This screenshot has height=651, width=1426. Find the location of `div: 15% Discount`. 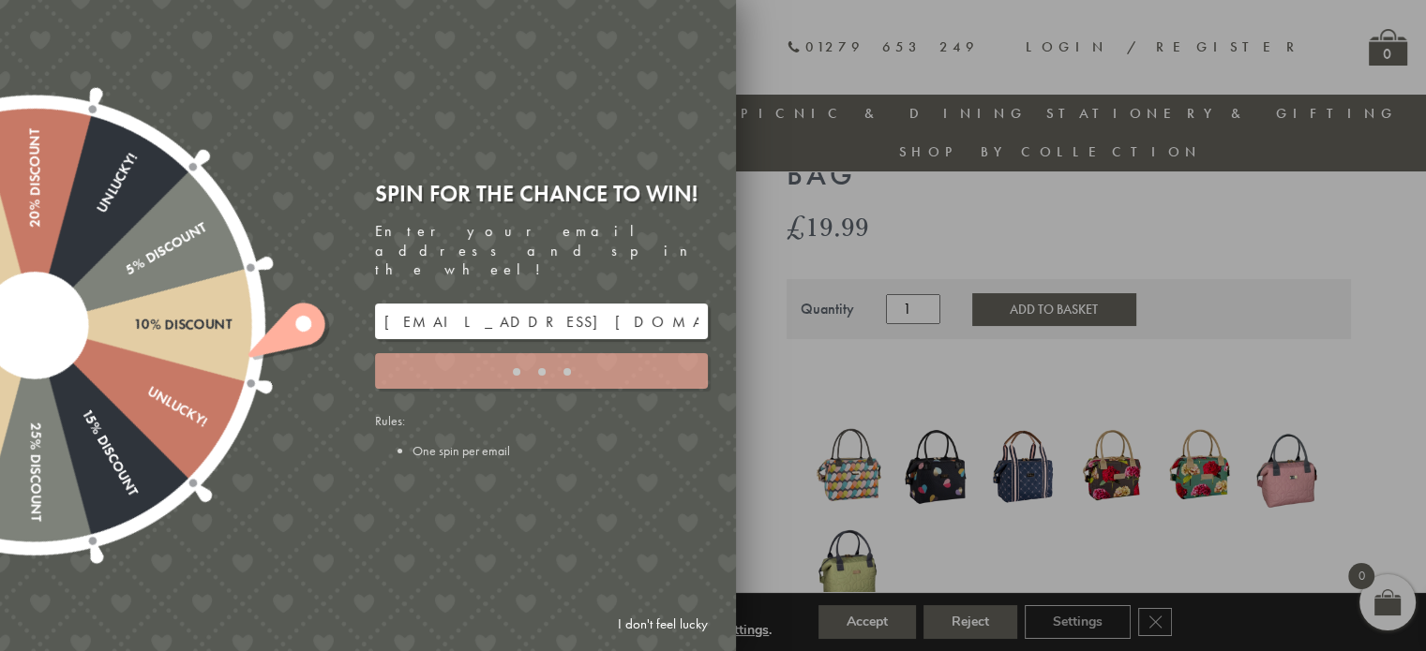

div: 15% Discount is located at coordinates (84, 411).